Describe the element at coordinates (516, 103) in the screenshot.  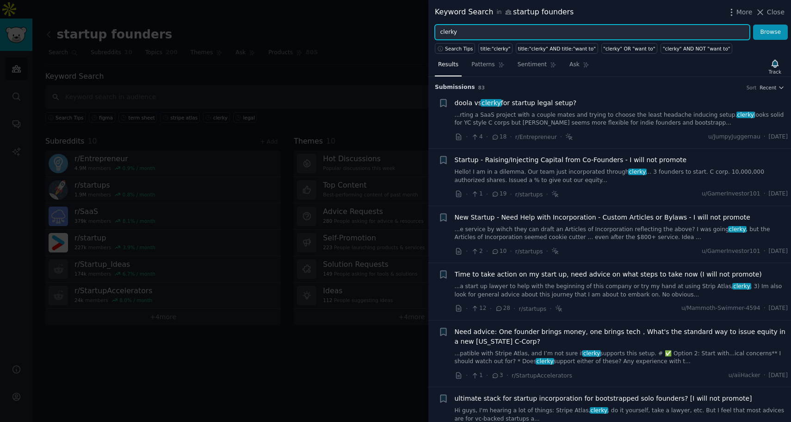
I see `span: doola vs for startup legal setup?` at that location.